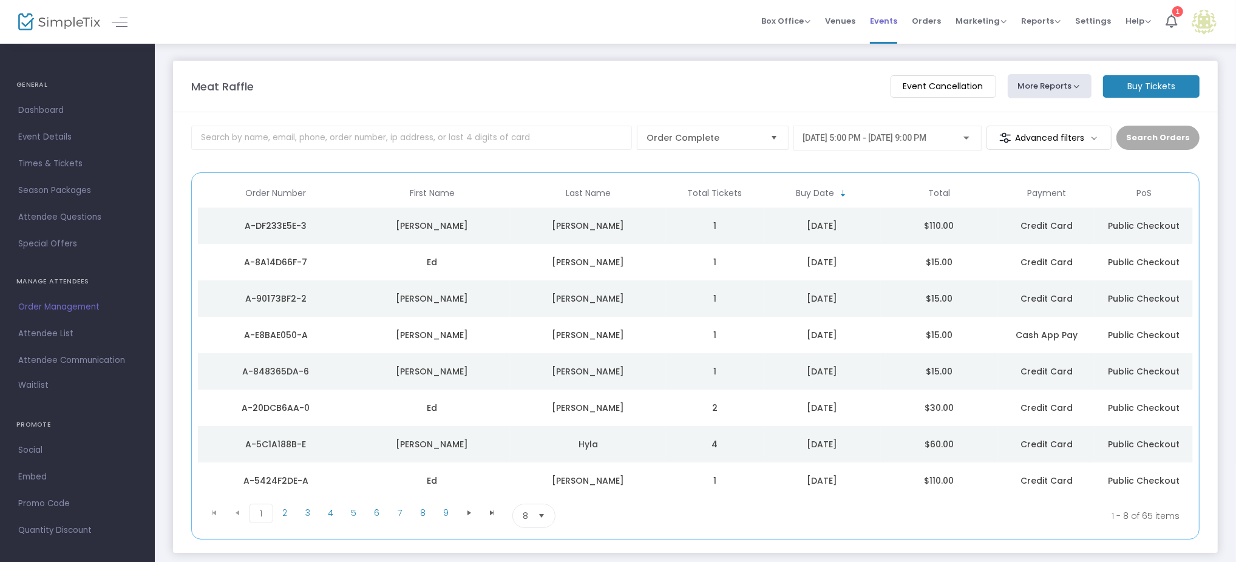  I want to click on span: Order Management, so click(77, 307).